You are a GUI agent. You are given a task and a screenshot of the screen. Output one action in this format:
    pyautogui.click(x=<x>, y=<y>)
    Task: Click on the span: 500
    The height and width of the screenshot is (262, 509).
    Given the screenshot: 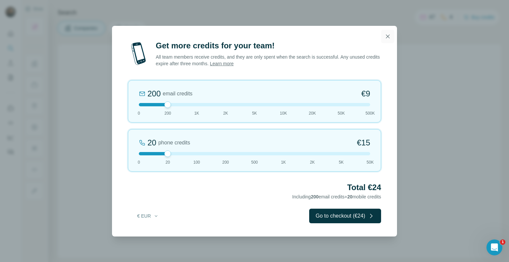 What is the action you would take?
    pyautogui.click(x=255, y=162)
    